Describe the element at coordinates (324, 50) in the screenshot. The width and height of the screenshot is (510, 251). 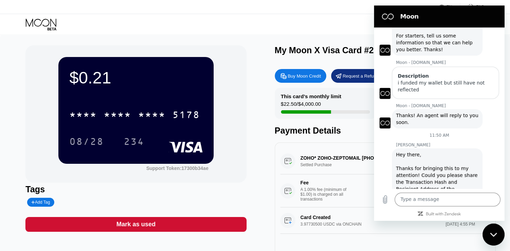
I see `div: My Moon X Visa Card #2` at that location.